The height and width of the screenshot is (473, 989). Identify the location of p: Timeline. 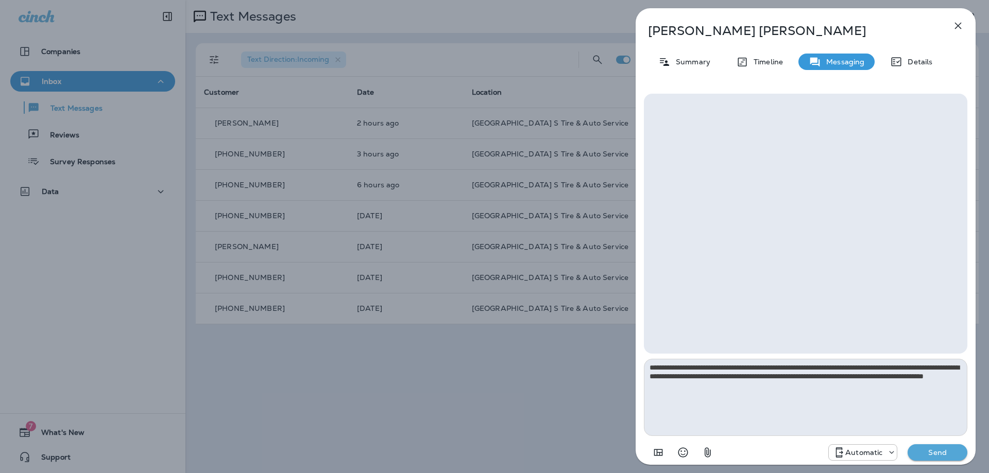
(765, 62).